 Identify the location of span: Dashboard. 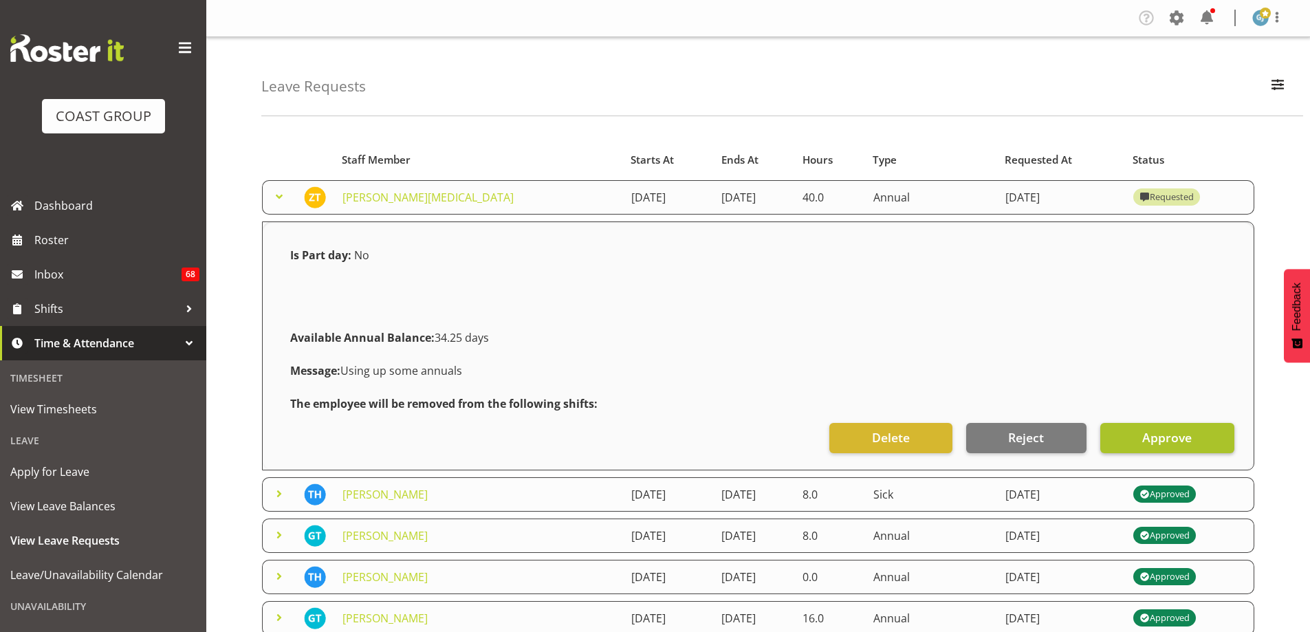
(117, 206).